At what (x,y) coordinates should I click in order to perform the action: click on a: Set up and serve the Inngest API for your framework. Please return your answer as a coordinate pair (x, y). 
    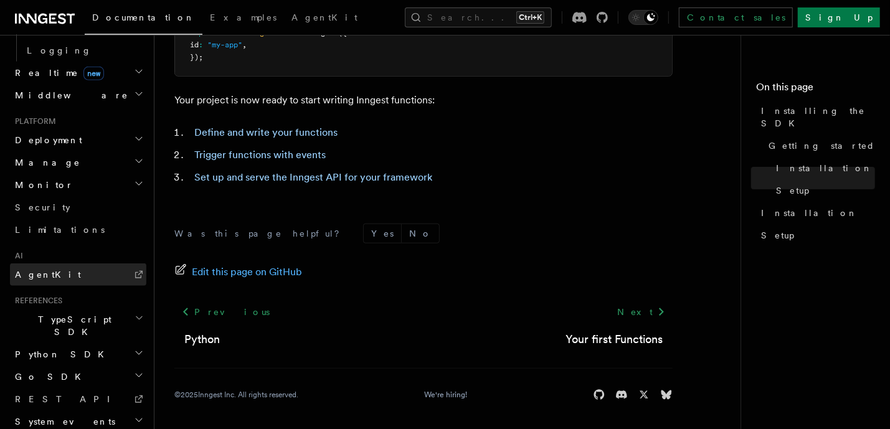
    Looking at the image, I should click on (313, 177).